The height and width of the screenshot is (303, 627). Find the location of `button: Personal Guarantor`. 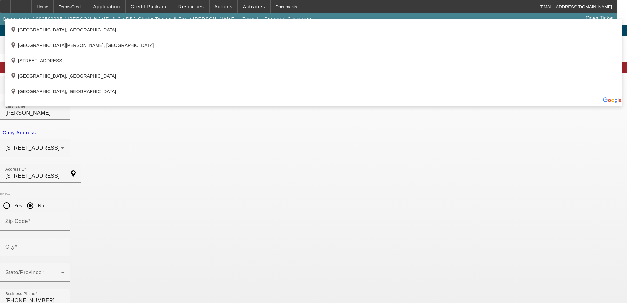

button: Personal Guarantor is located at coordinates (288, 19).